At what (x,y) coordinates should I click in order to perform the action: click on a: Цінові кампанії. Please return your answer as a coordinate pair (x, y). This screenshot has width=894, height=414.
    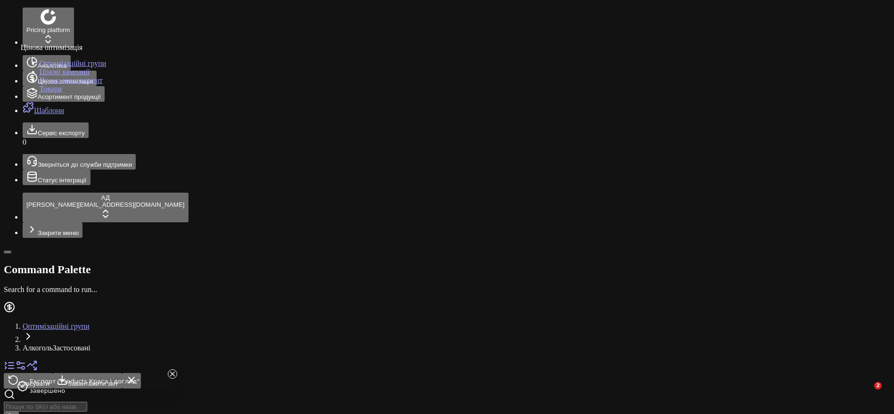
    Looking at the image, I should click on (65, 72).